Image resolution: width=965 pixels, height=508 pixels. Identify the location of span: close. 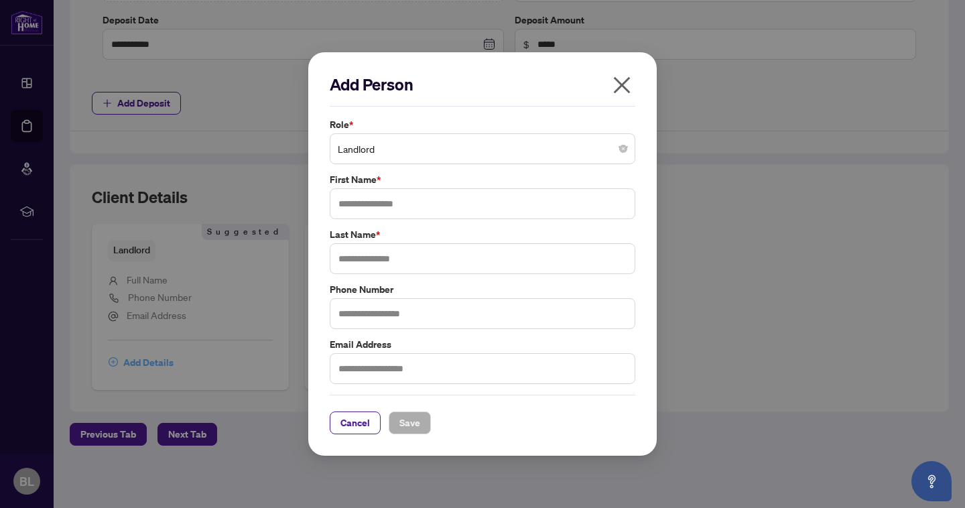
(622, 85).